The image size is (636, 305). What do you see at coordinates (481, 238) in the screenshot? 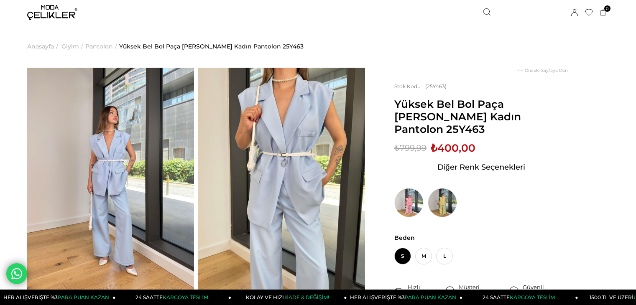
I see `span: Beden` at bounding box center [481, 238].